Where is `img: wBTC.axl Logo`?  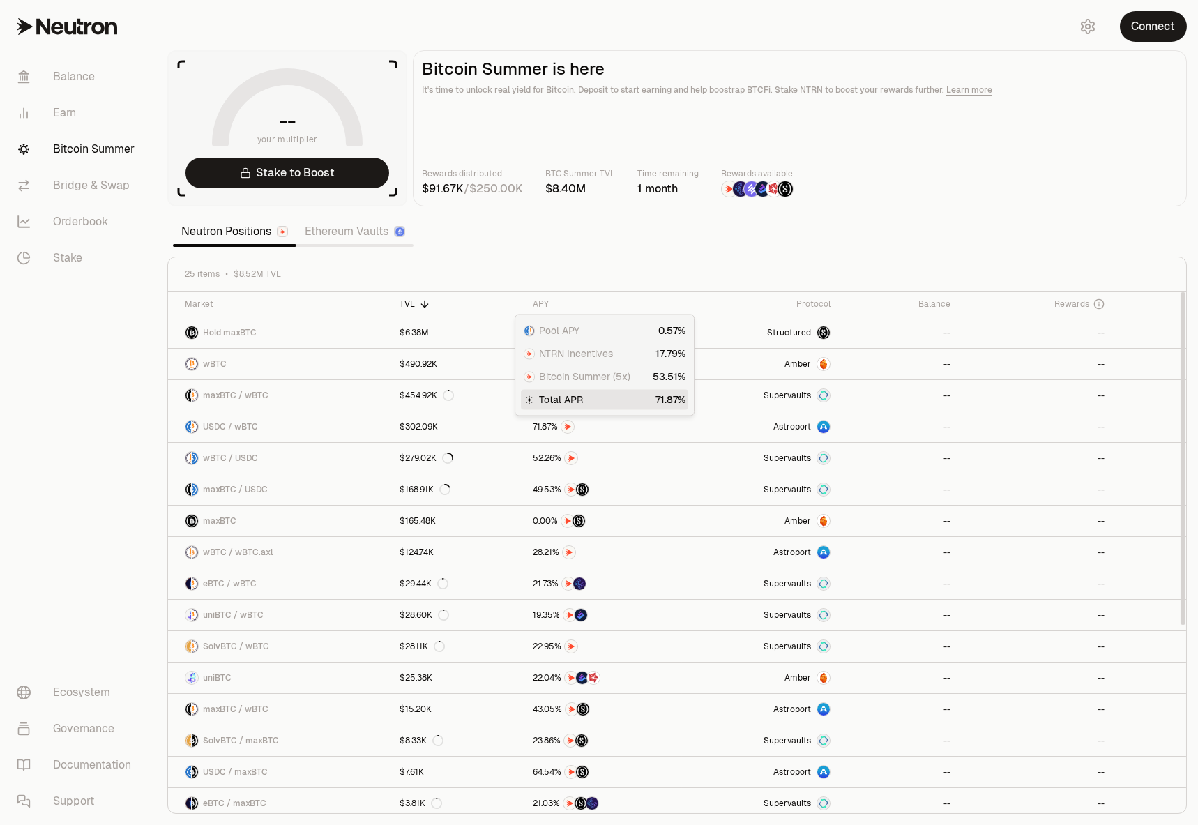
img: wBTC.axl Logo is located at coordinates (195, 552).